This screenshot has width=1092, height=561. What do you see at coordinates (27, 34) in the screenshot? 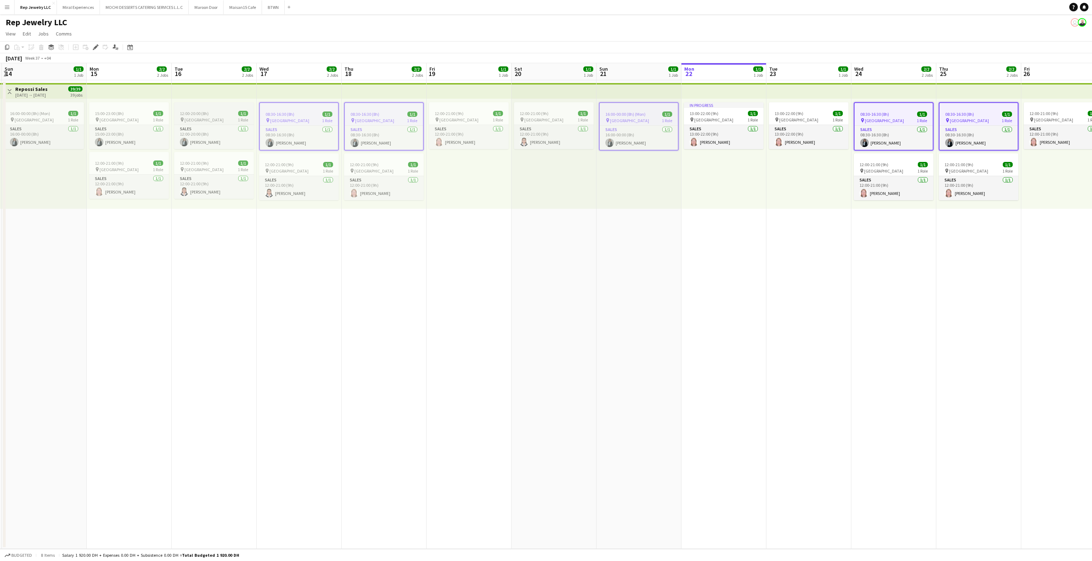
I see `span: Edit` at bounding box center [27, 34].